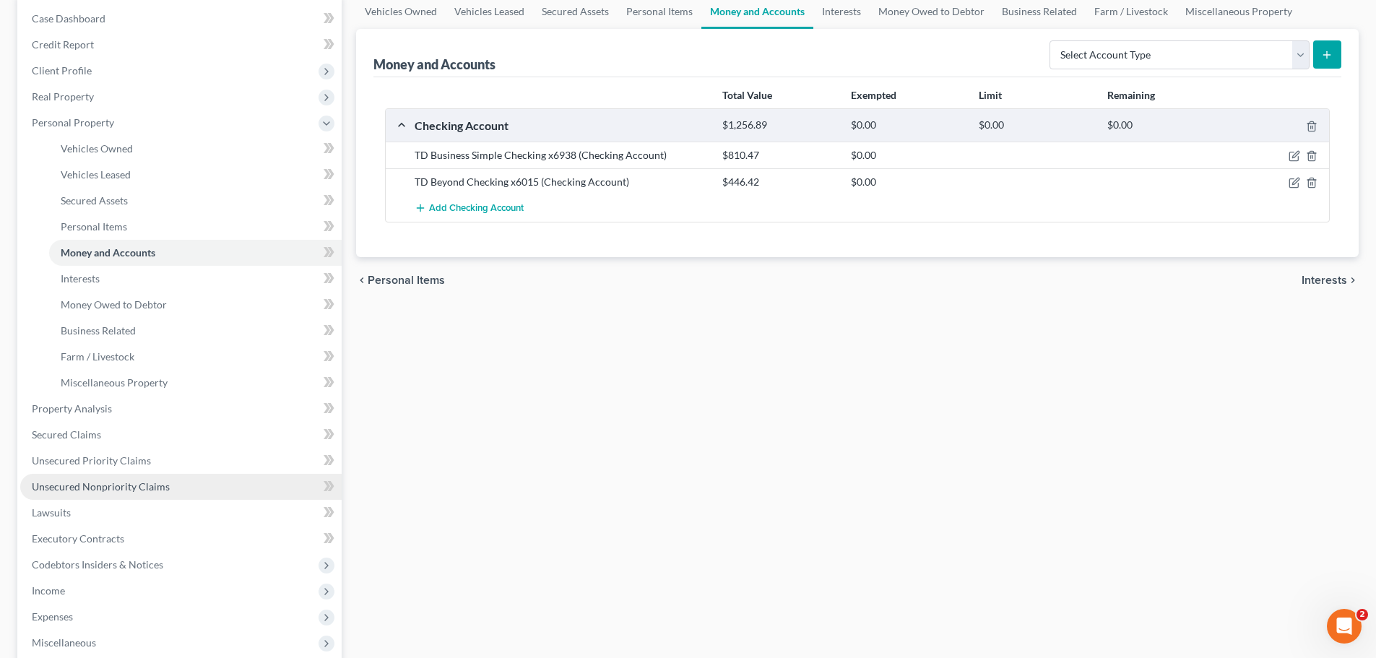  Describe the element at coordinates (990, 95) in the screenshot. I see `strong: Limit` at that location.